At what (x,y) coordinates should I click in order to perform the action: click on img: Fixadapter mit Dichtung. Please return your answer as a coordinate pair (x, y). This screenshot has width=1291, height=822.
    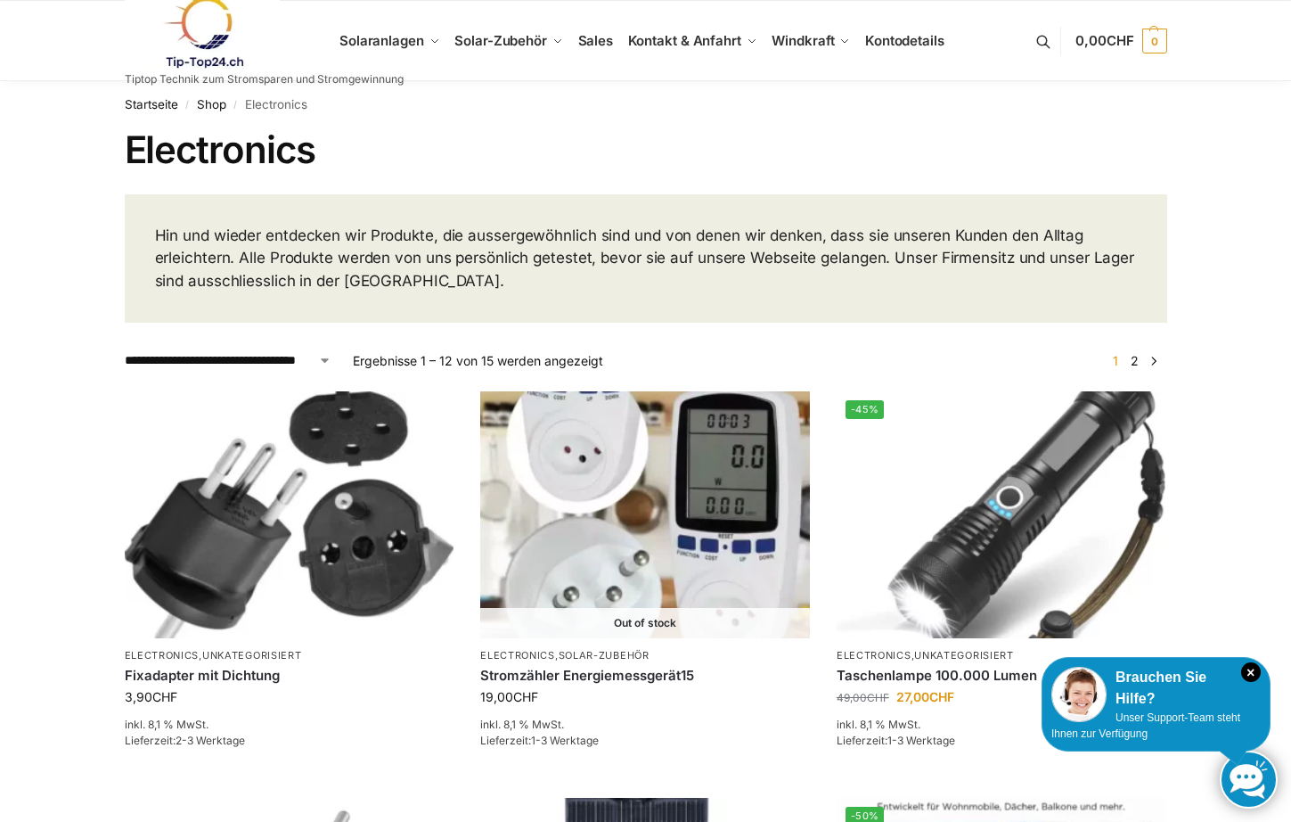
    Looking at the image, I should click on (290, 514).